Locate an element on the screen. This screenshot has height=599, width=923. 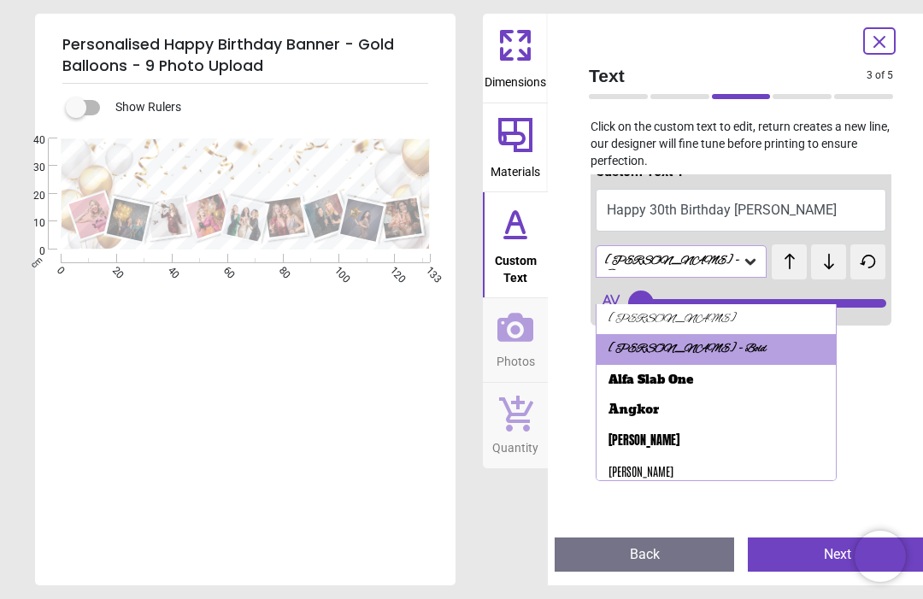
span: Quantity is located at coordinates (515, 444).